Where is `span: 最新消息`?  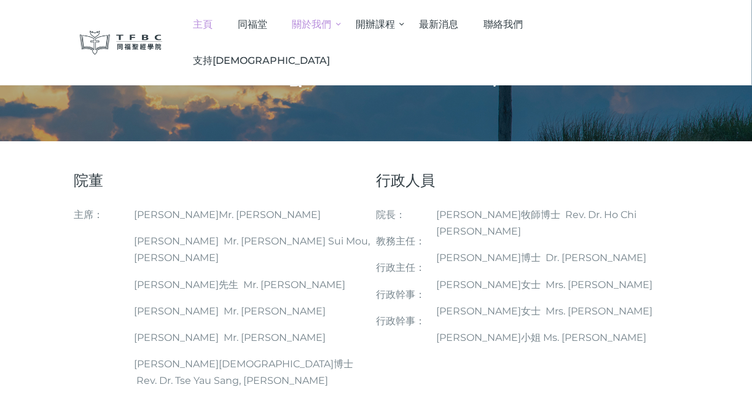 span: 最新消息 is located at coordinates (439, 24).